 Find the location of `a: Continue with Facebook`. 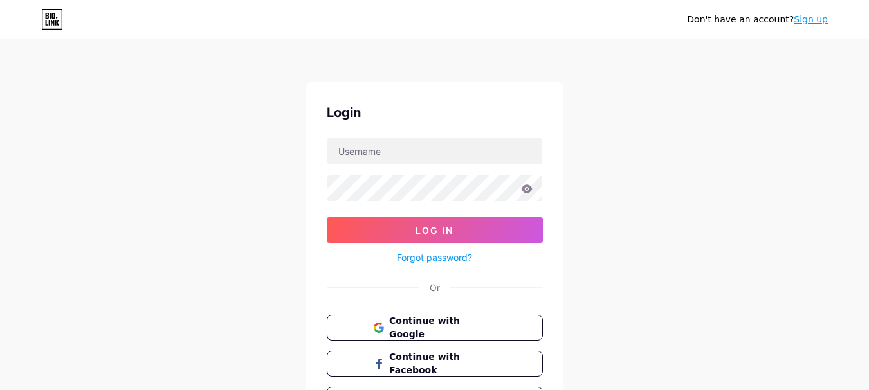

a: Continue with Facebook is located at coordinates (435, 364).